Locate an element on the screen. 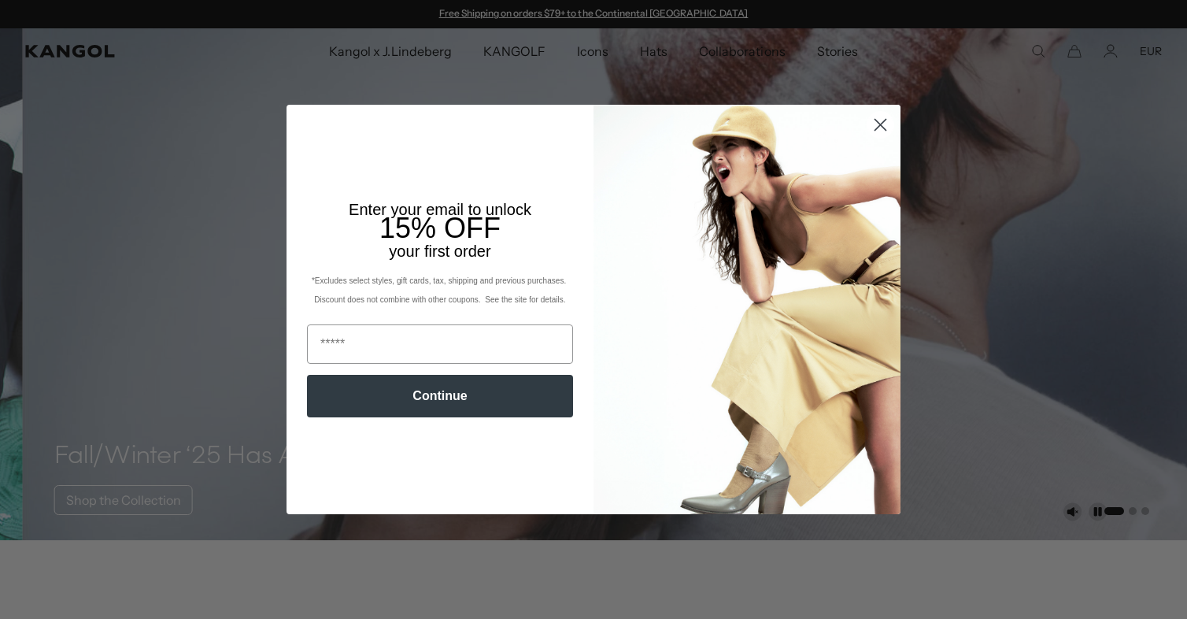 This screenshot has height=619, width=1187. button: Continue is located at coordinates (440, 396).